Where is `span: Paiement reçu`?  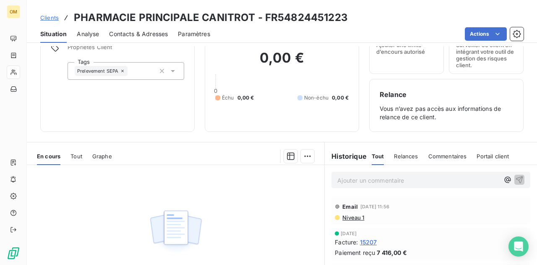
span: Paiement reçu is located at coordinates (355, 252).